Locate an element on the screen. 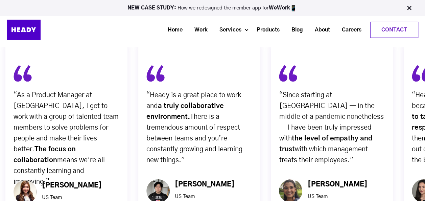 The image size is (425, 201). span: “Heady is a great place to work and is located at coordinates (194, 100).